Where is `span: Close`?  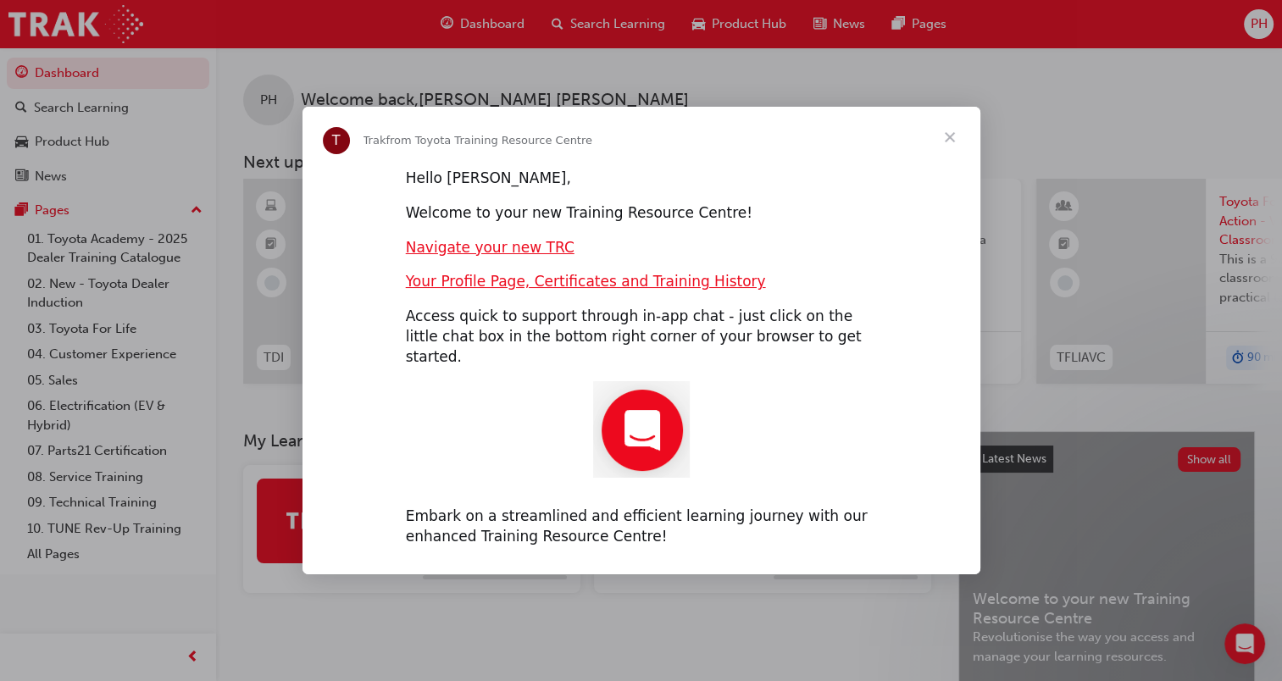
span: Close is located at coordinates (950, 137).